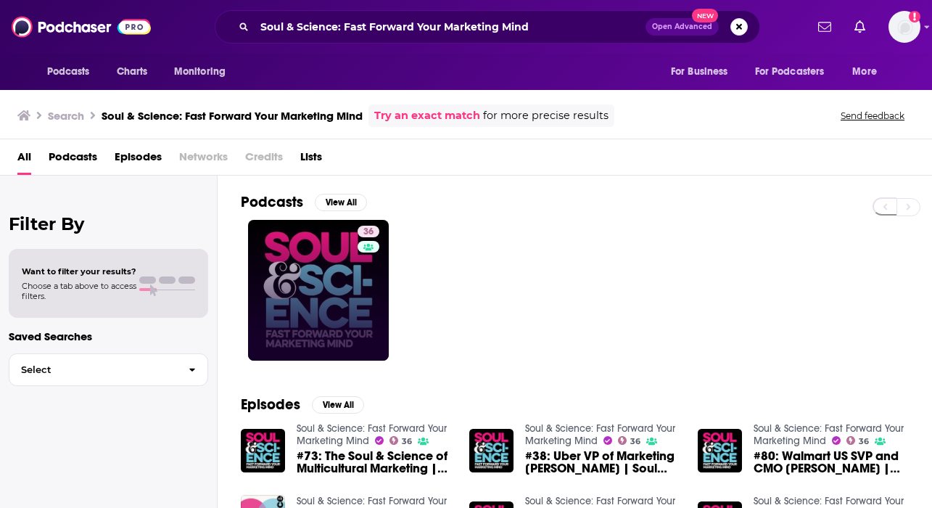  What do you see at coordinates (450, 27) in the screenshot?
I see `input: Search podcasts, credits, & more...` at bounding box center [450, 27].